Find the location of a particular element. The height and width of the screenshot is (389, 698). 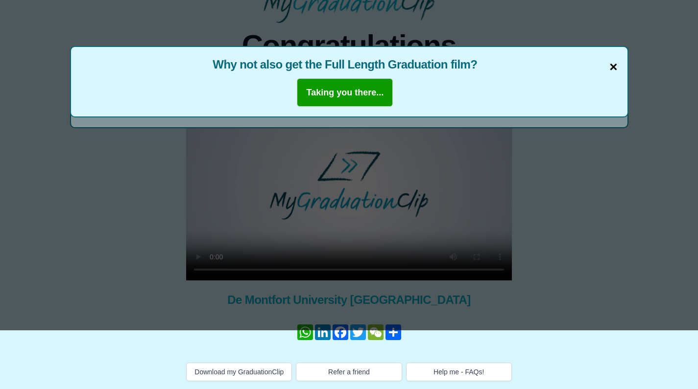

b: Taking you there... is located at coordinates (345, 93).